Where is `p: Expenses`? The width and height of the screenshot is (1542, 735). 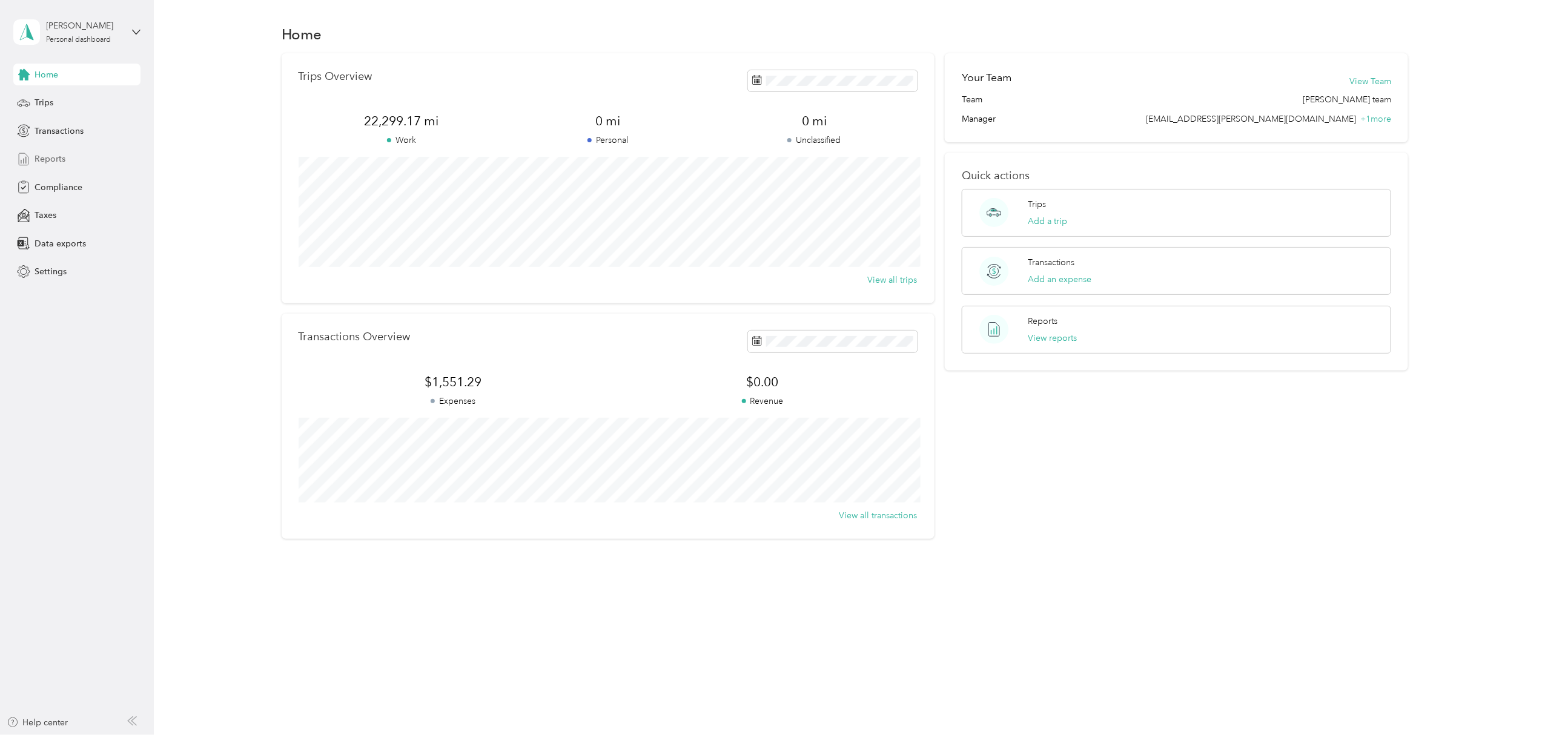
p: Expenses is located at coordinates (453, 401).